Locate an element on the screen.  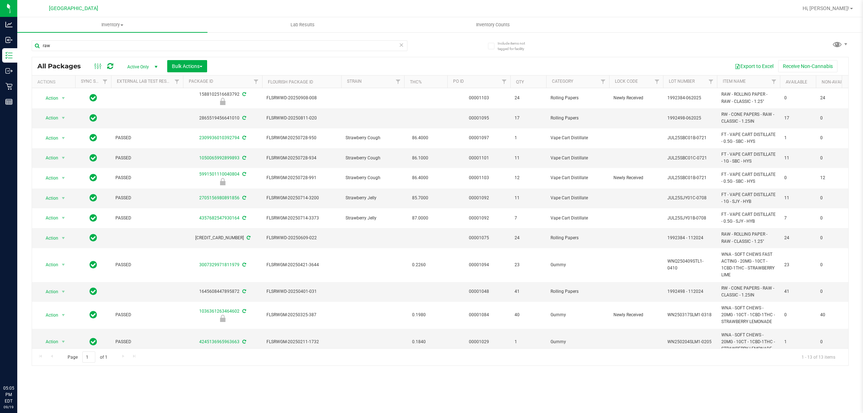
span: JUL25SJY01C-0708 is located at coordinates (690, 198).